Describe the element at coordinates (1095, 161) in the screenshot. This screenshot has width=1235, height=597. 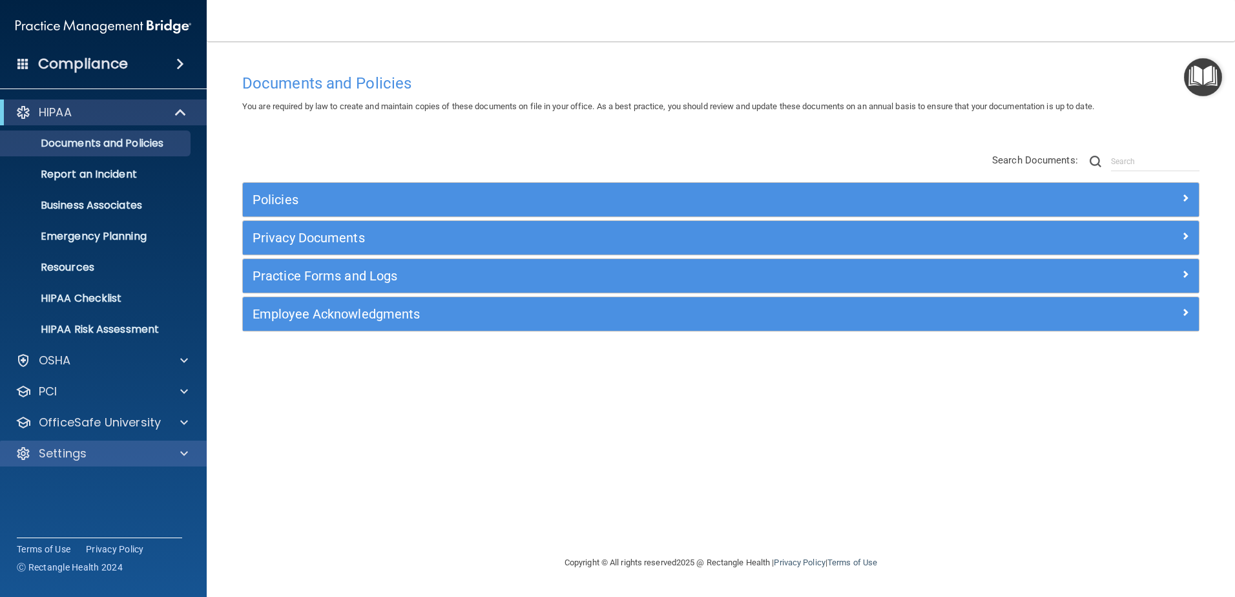
I see `img: ic-search.3b580494.png` at that location.